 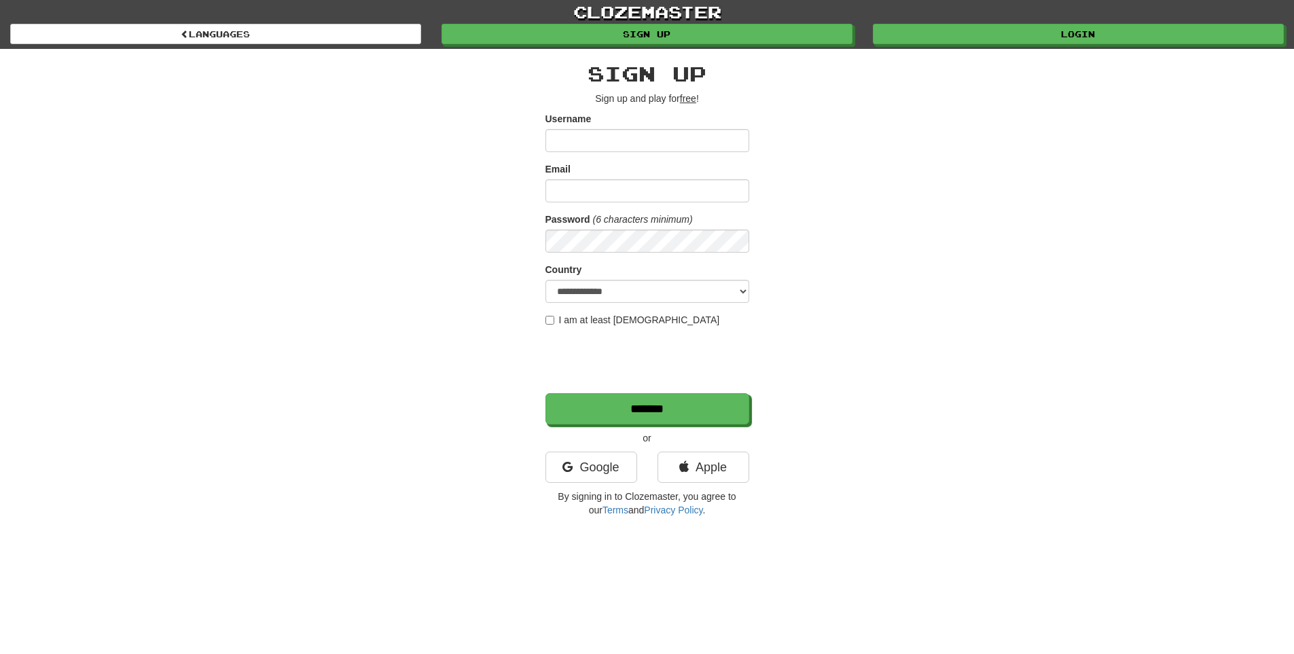 What do you see at coordinates (673, 510) in the screenshot?
I see `a: Privacy Policy` at bounding box center [673, 510].